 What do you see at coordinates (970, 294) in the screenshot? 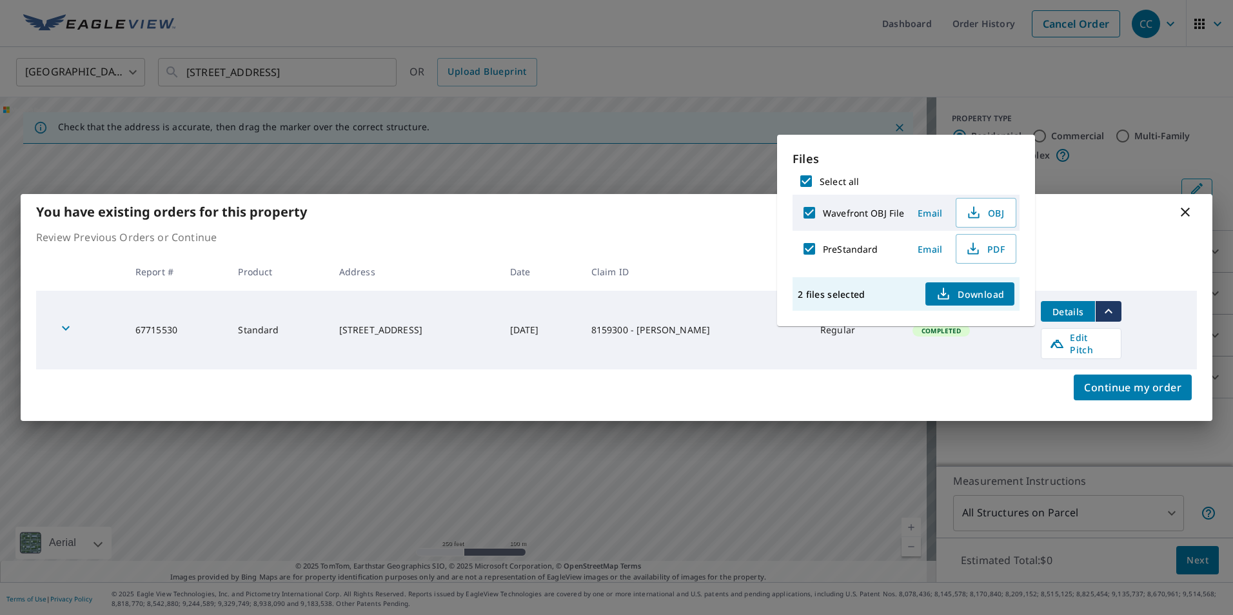
I see `button: Download` at bounding box center [970, 294].